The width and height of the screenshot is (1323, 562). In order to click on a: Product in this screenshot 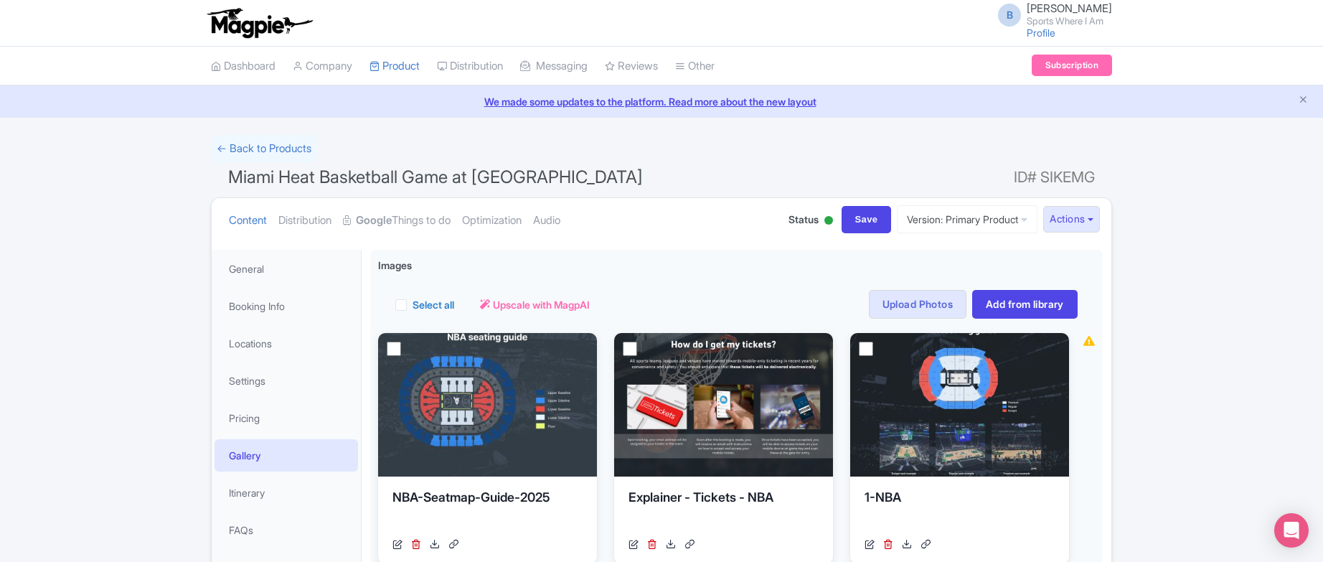, I will do `click(395, 66)`.